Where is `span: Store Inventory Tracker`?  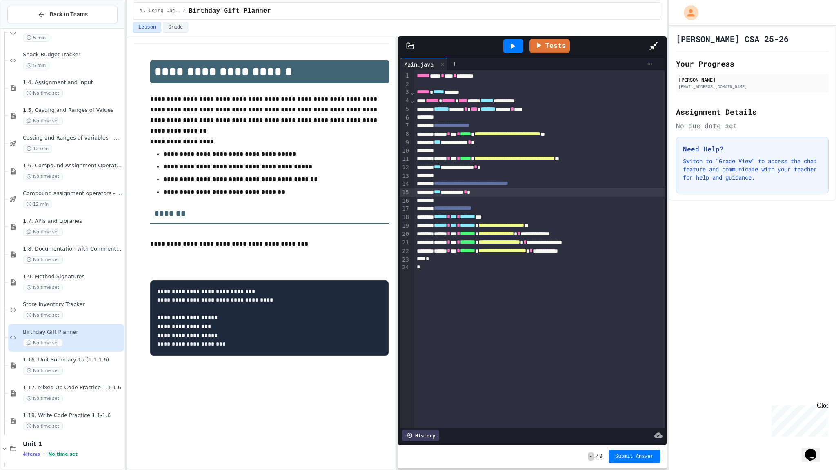
span: Store Inventory Tracker is located at coordinates (73, 305).